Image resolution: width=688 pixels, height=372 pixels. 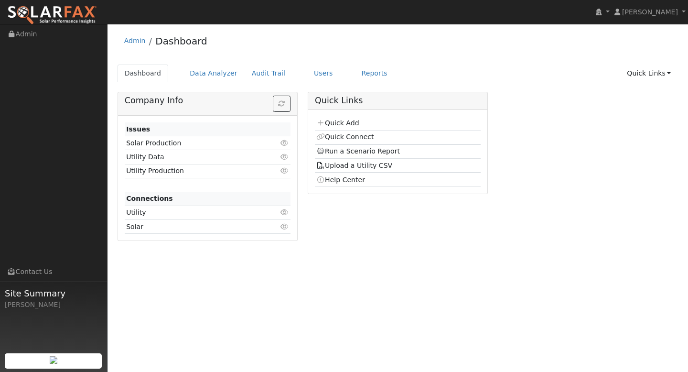 I want to click on a: Run a Scenario Report, so click(x=358, y=151).